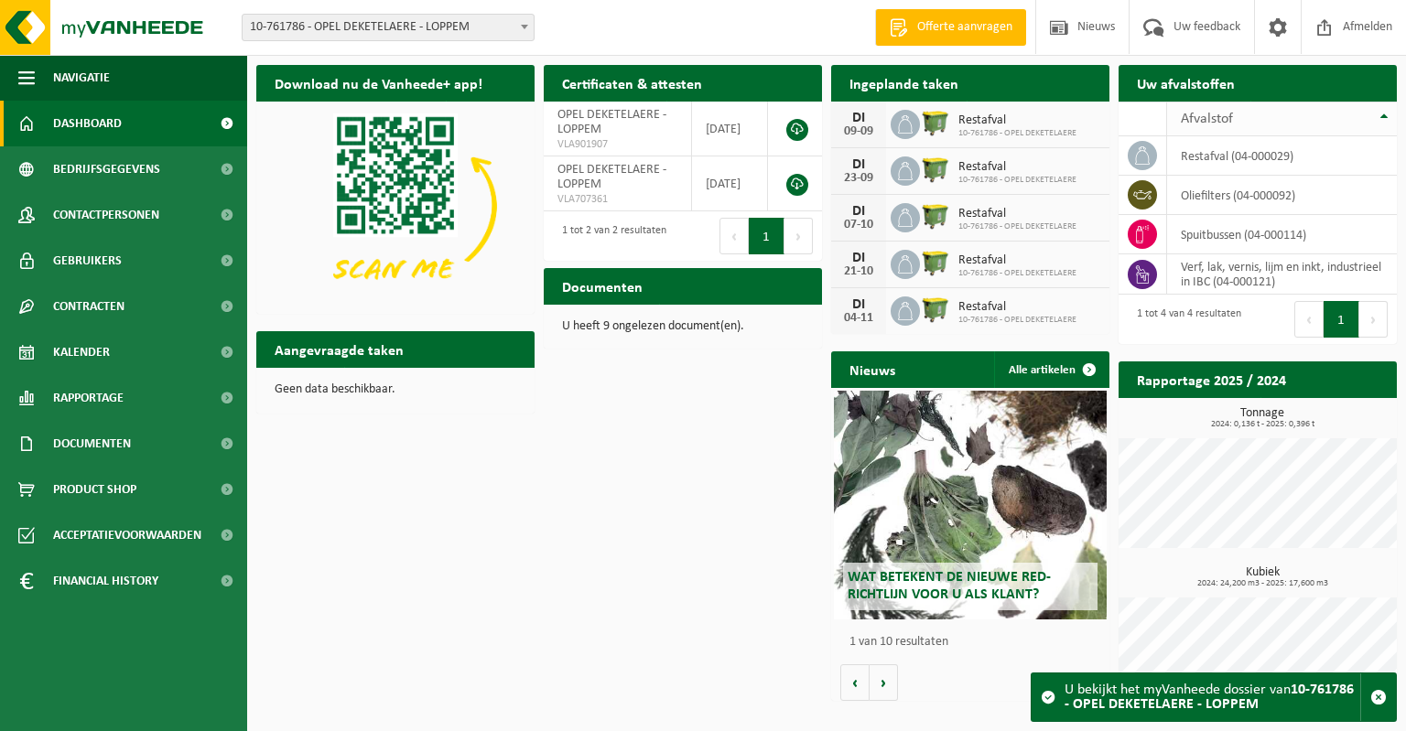  What do you see at coordinates (88, 398) in the screenshot?
I see `span: Rapportage` at bounding box center [88, 398].